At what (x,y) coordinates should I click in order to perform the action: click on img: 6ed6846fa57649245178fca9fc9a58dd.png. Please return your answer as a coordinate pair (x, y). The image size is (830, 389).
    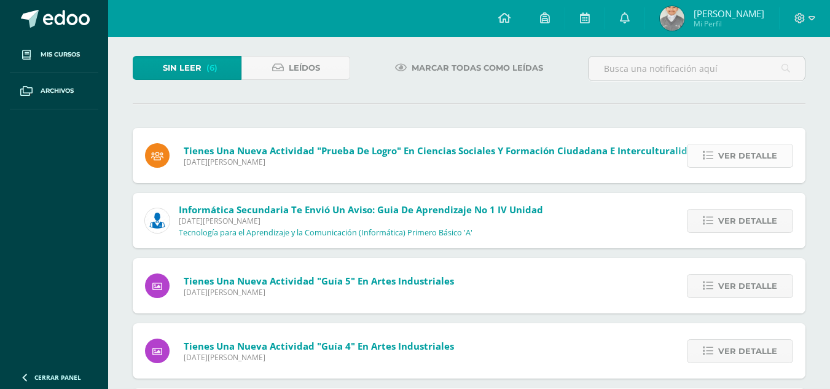
    Looking at the image, I should click on (157, 221).